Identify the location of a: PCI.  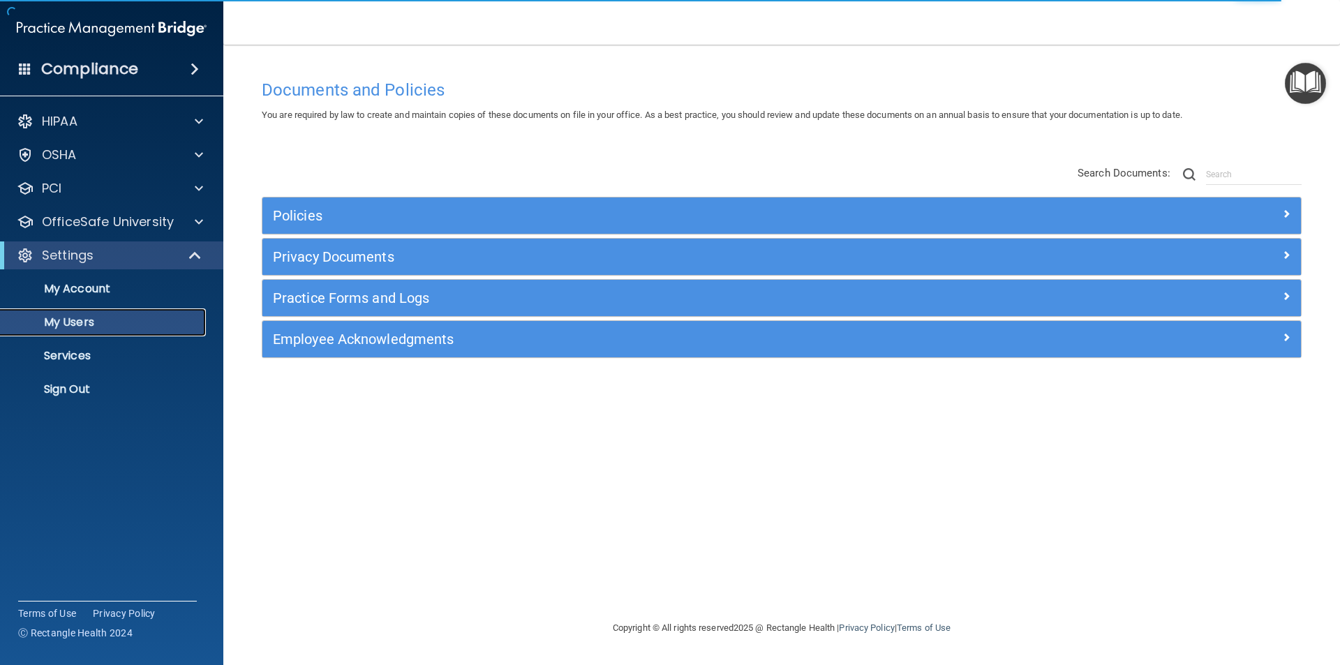
(110, 188).